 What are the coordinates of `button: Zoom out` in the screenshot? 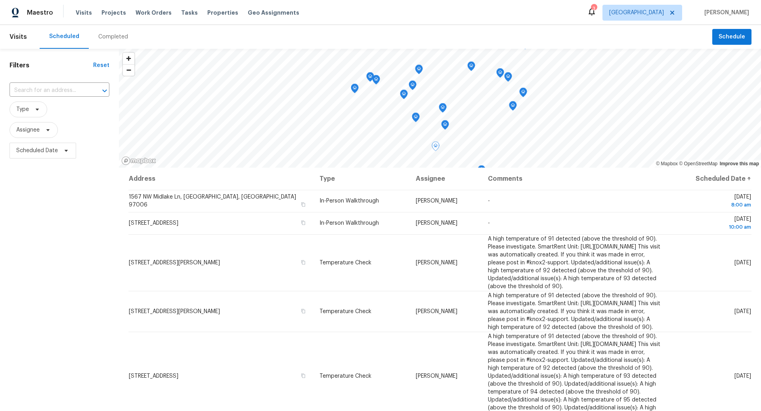 It's located at (128, 70).